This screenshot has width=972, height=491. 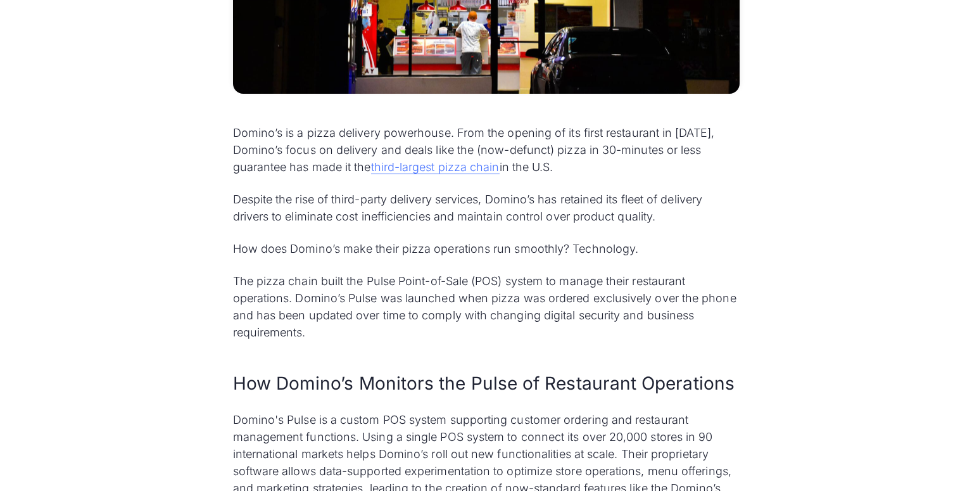 I want to click on h2: How Domino’s Monitors the Pulse of Restaurant Operations, so click(x=486, y=383).